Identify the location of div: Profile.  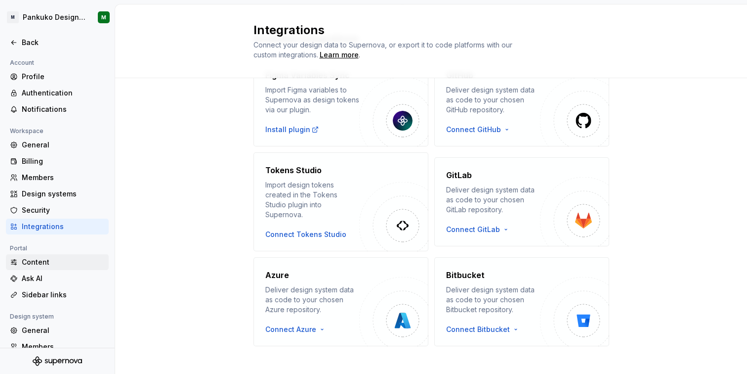
(63, 77).